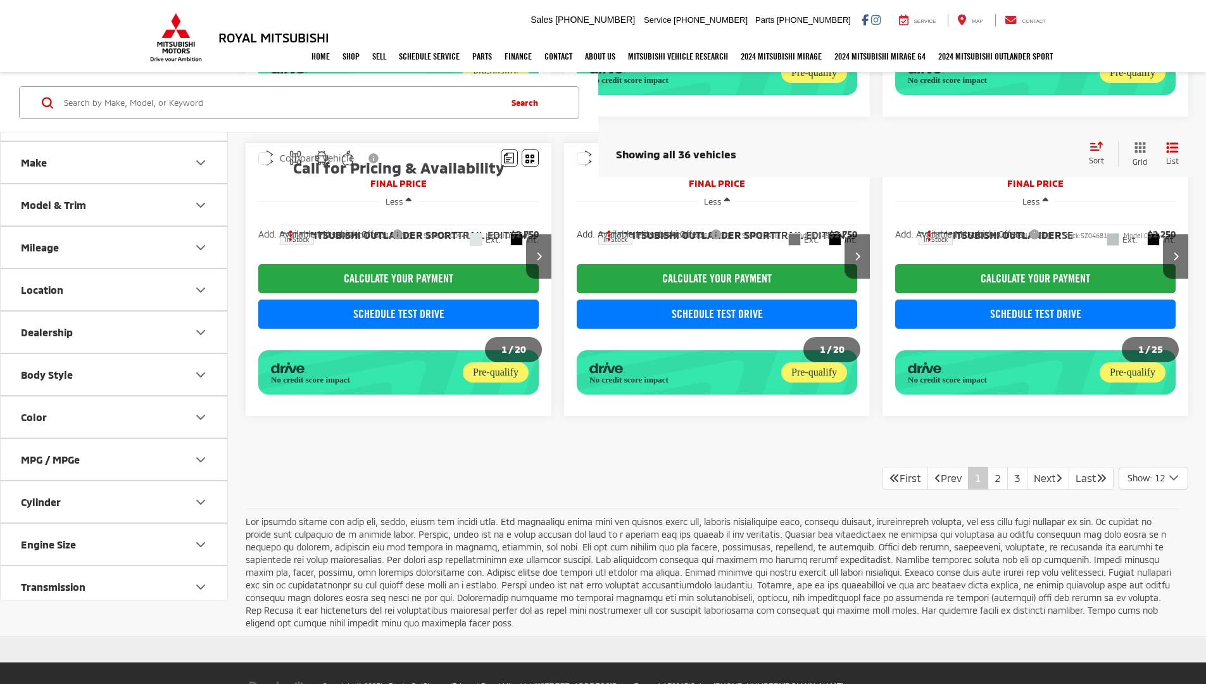  I want to click on button: Search, so click(528, 103).